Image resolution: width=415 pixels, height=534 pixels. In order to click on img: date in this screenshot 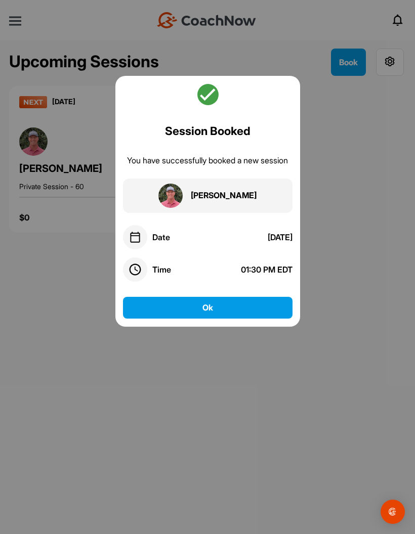, I will do `click(135, 237)`.